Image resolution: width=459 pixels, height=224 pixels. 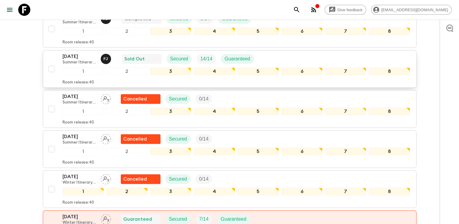 What do you see at coordinates (345, 10) in the screenshot?
I see `a: Give feedback` at bounding box center [345, 10].